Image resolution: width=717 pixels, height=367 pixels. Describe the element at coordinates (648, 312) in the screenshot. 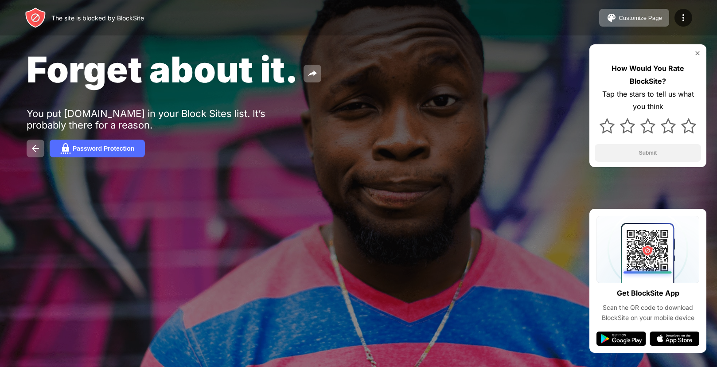

I see `div: Scan the QR code to download BlockSite on your mobile device` at that location.